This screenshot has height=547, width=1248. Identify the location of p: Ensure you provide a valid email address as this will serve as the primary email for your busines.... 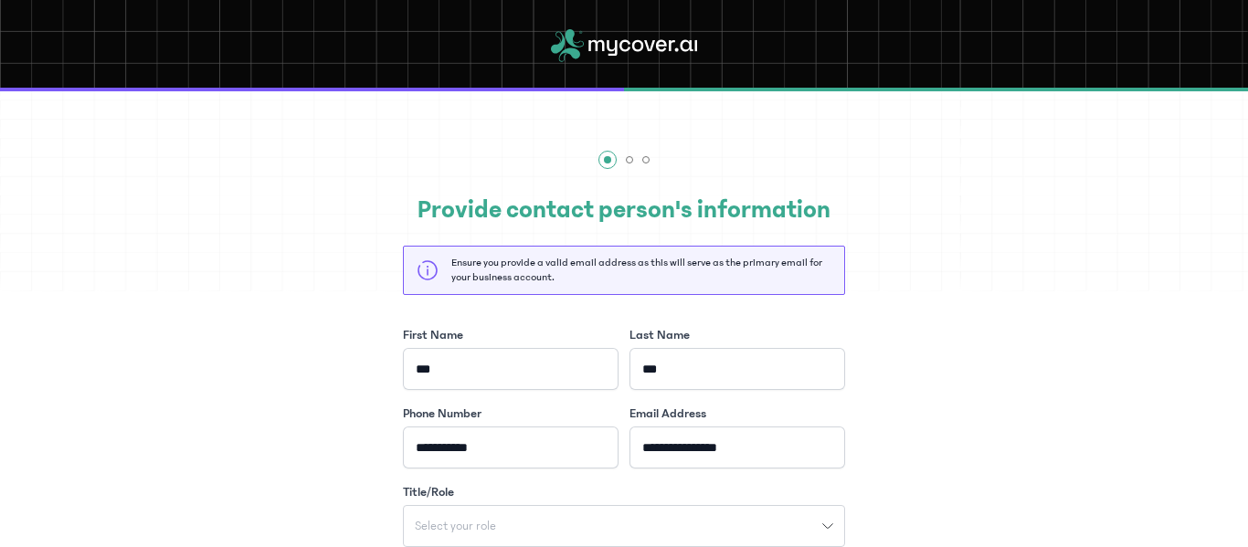
(641, 270).